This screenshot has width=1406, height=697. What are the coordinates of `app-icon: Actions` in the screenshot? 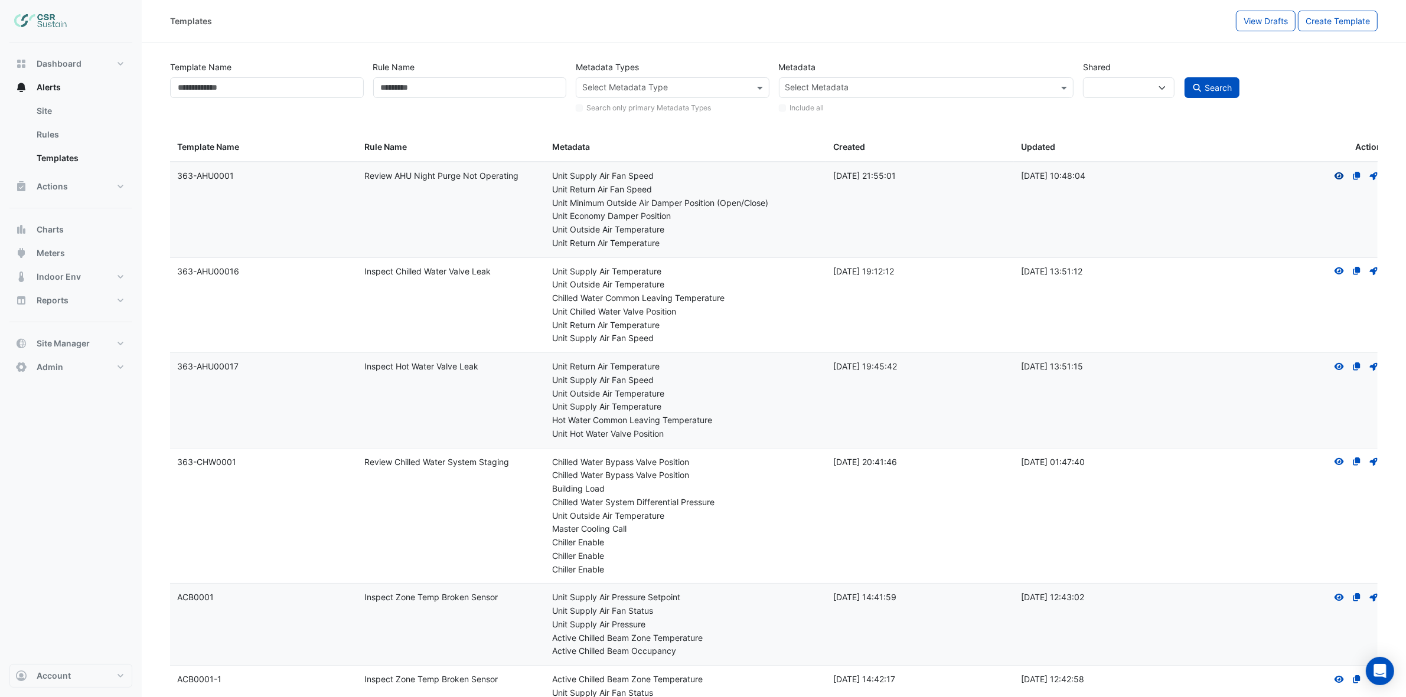 It's located at (21, 187).